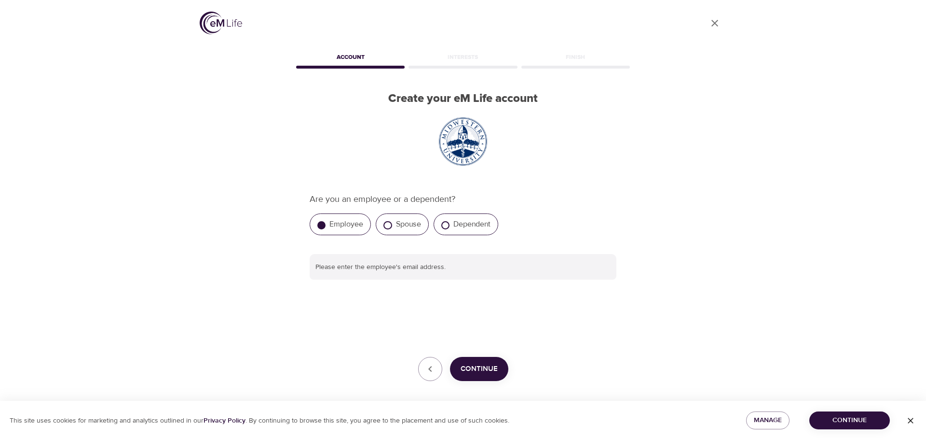  I want to click on button: Manage, so click(768, 420).